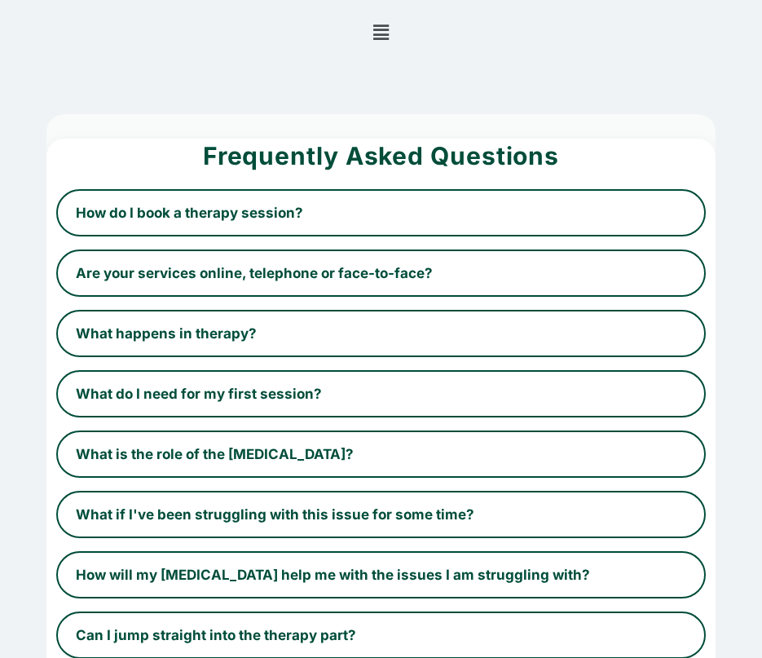 This screenshot has height=658, width=762. Describe the element at coordinates (381, 32) in the screenshot. I see `div: Menu Toggle` at that location.